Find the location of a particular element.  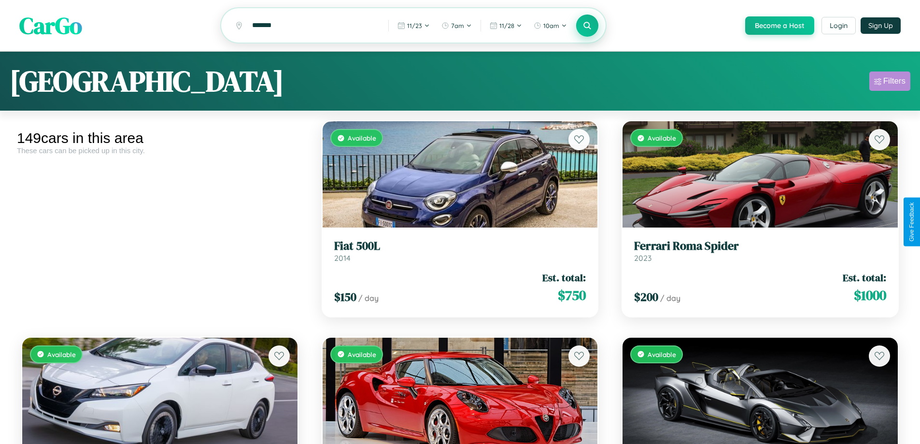

span: 10am is located at coordinates (551, 26).